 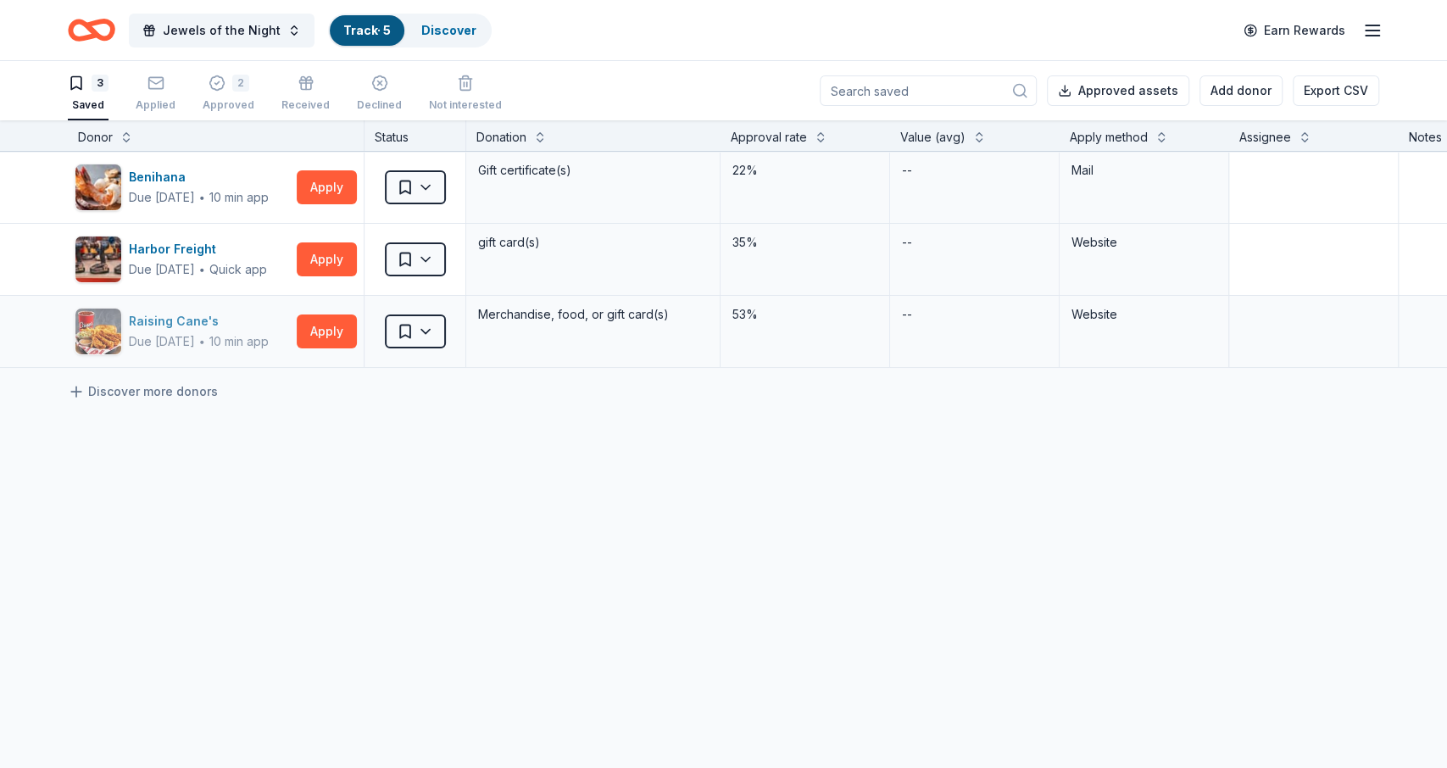 What do you see at coordinates (804, 242) in the screenshot?
I see `div: 35%` at bounding box center [804, 242].